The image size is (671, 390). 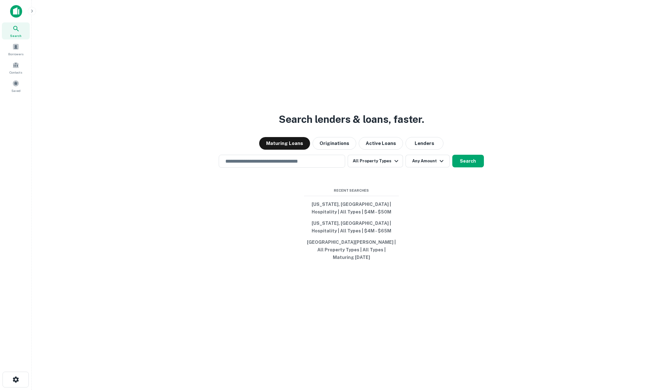 What do you see at coordinates (351, 190) in the screenshot?
I see `span: Recent Searches` at bounding box center [351, 190].